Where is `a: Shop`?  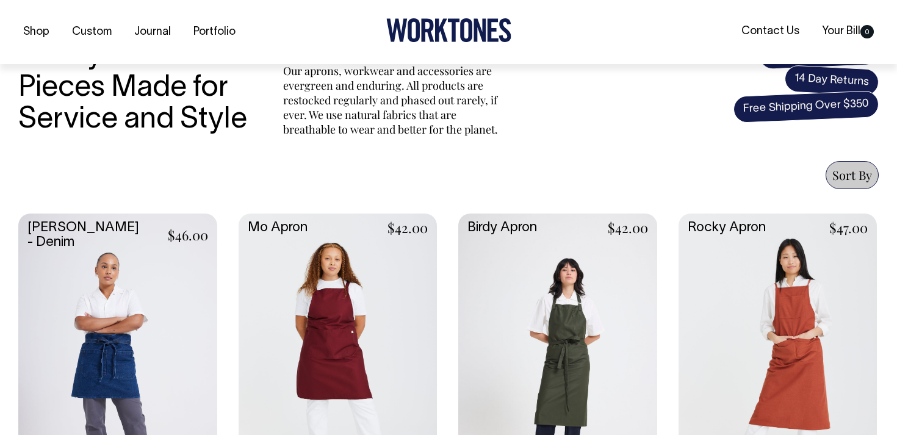 a: Shop is located at coordinates (36, 32).